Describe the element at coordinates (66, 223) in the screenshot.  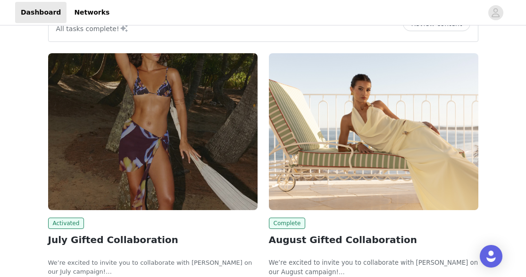
I see `span: Activated` at that location.